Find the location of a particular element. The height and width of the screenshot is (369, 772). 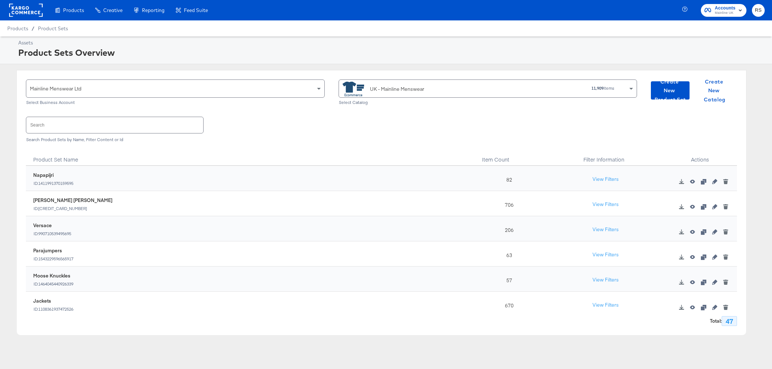

div: Select Catalog is located at coordinates (488, 103).